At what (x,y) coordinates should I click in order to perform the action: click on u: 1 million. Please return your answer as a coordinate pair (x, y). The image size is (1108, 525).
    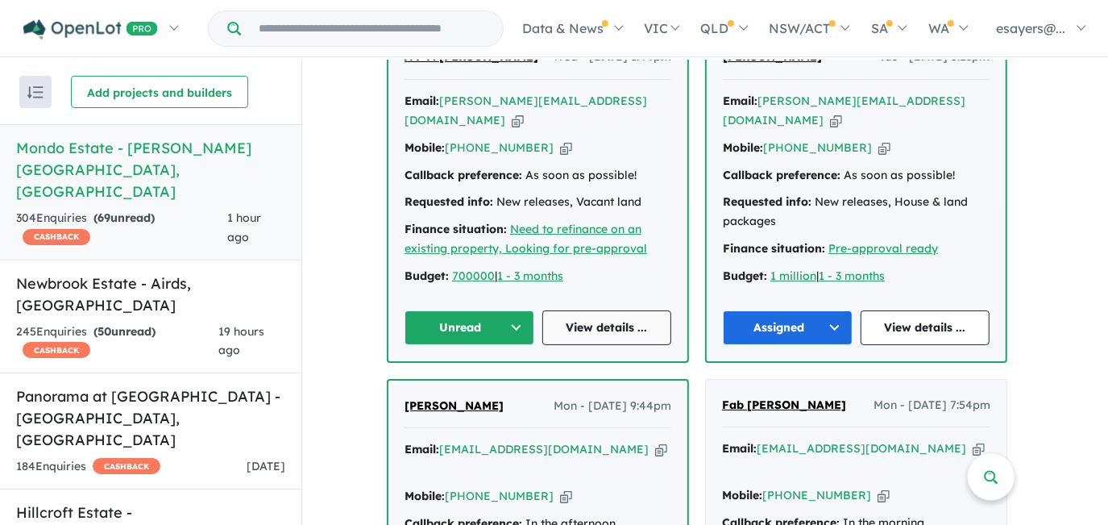
    Looking at the image, I should click on (793, 276).